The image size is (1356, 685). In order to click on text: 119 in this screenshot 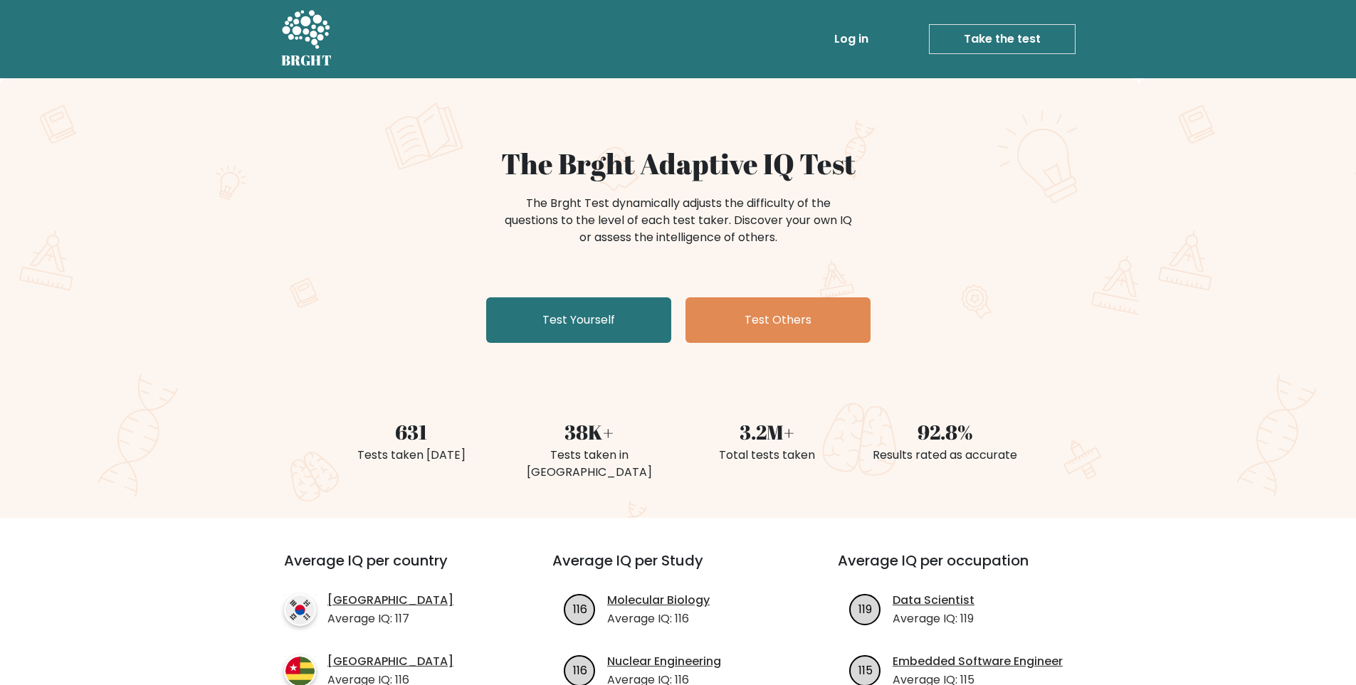, I will do `click(865, 608)`.